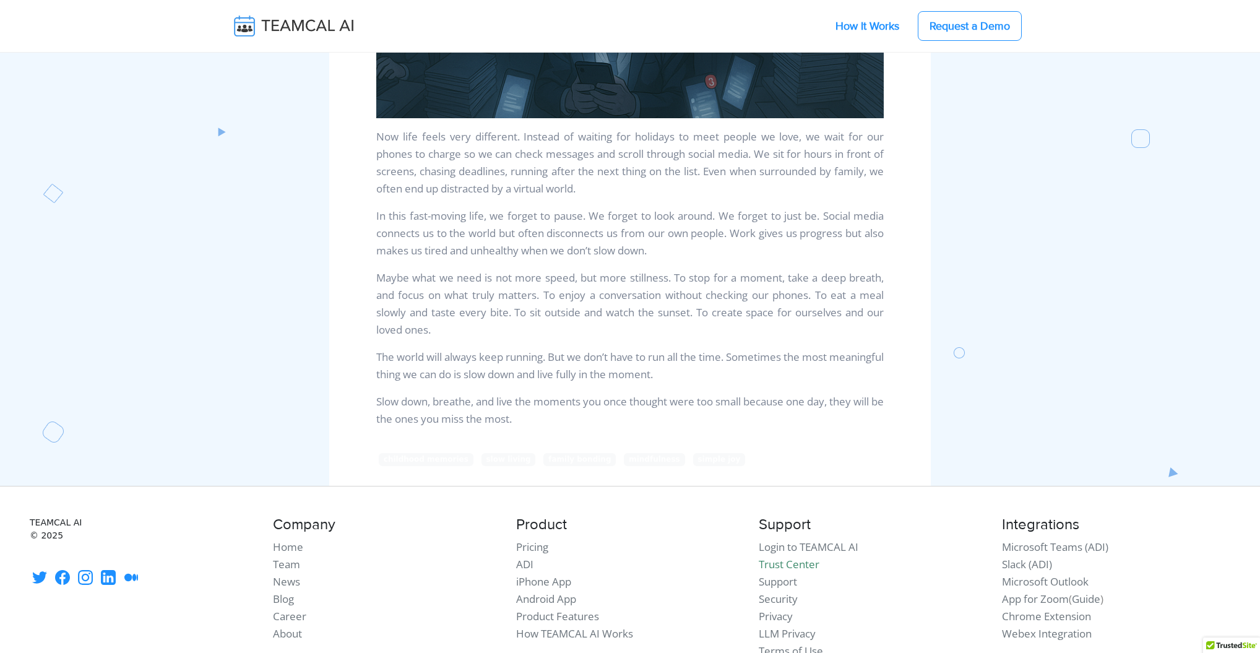 This screenshot has width=1260, height=653. What do you see at coordinates (630, 163) in the screenshot?
I see `p: Now life feels very different. Instead of waiting for holidays to meet people we love, we wait fo...` at bounding box center [630, 163].